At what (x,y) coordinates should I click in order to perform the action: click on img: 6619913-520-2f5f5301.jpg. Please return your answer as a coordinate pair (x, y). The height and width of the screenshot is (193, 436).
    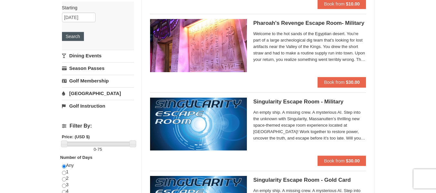
    Looking at the image, I should click on (198, 124).